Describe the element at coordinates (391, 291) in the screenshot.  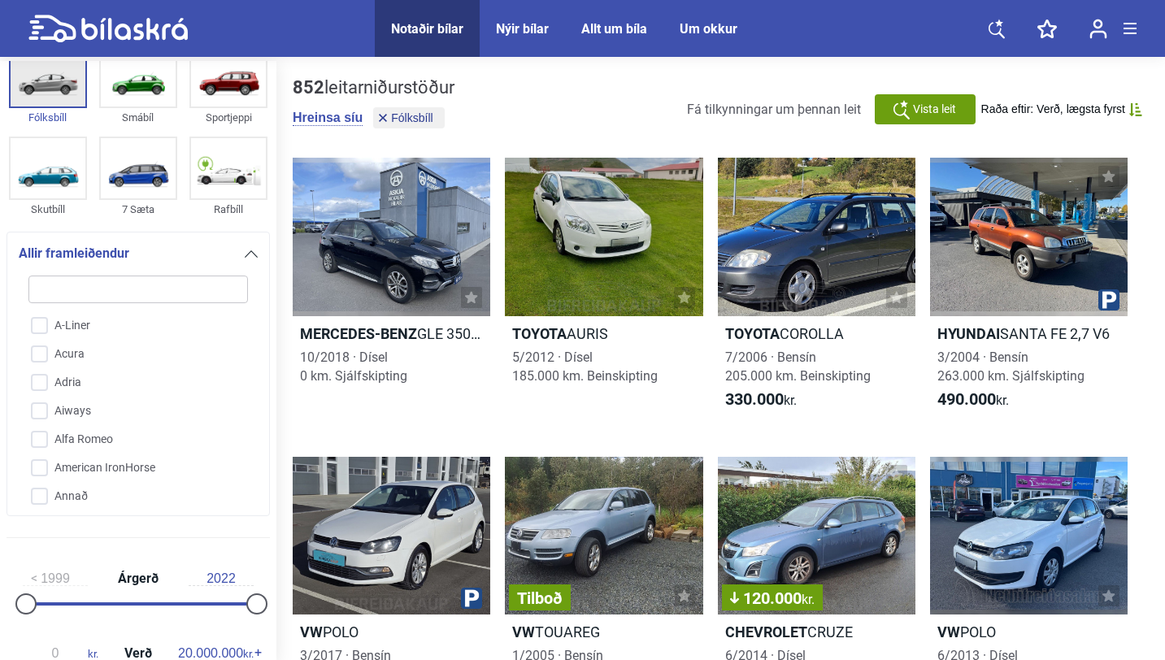
I see `a: Mercedes-BenzGLE 350 D 4MATIC10/2018 · Dísel0 km. Sjálfskipting` at that location.